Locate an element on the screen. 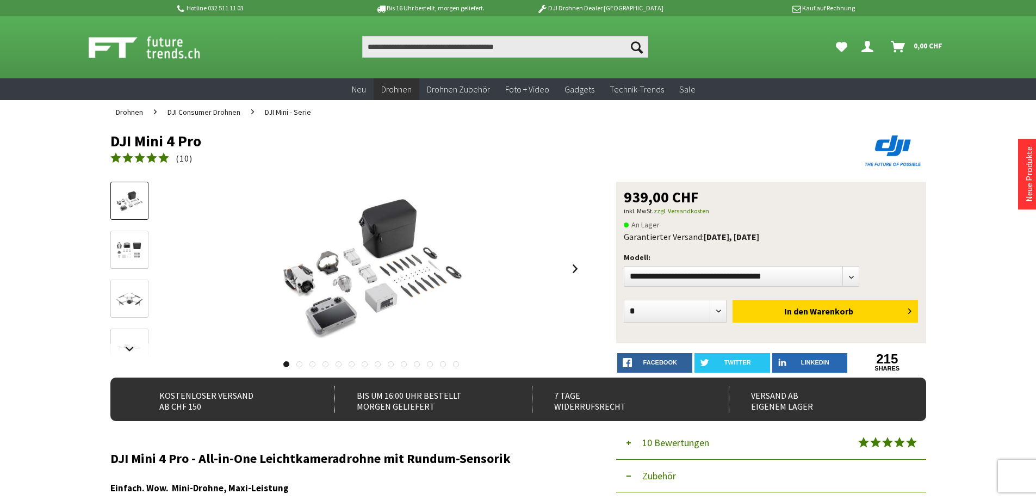 Image resolution: width=1036 pixels, height=500 pixels. span: DJI Consumer Drohnen is located at coordinates (204, 112).